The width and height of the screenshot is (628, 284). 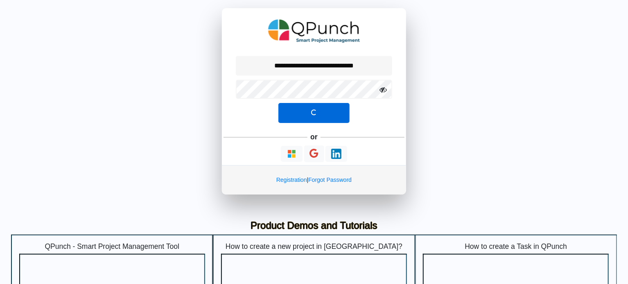 I want to click on h5: QPunch - Smart Project Management Tool, so click(x=112, y=247).